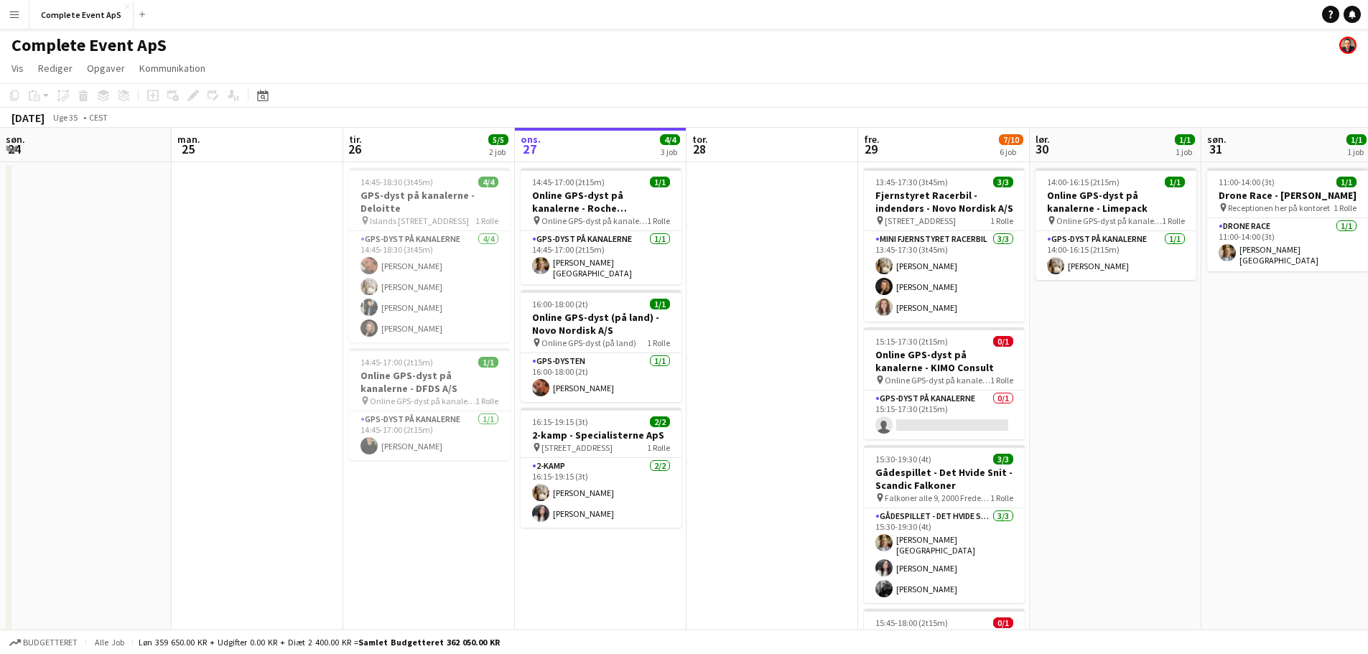  I want to click on span: Receptionen her på kontoret, so click(1279, 207).